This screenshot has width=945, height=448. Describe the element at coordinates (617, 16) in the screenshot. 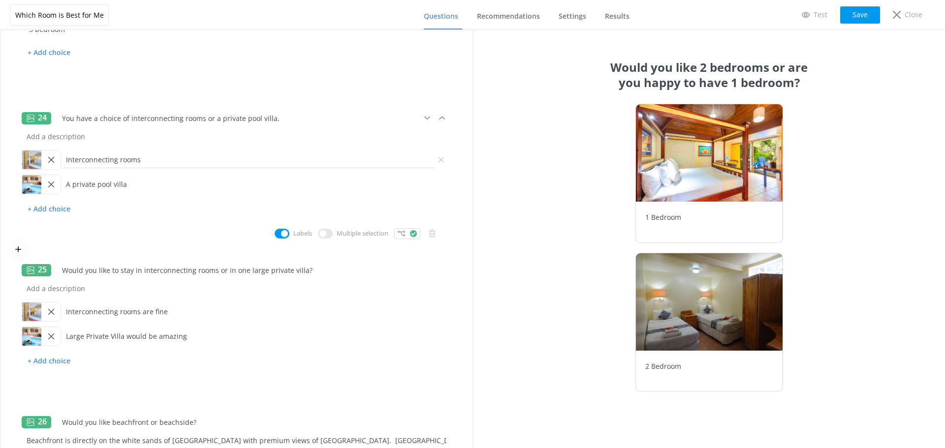

I see `span: Results` at that location.